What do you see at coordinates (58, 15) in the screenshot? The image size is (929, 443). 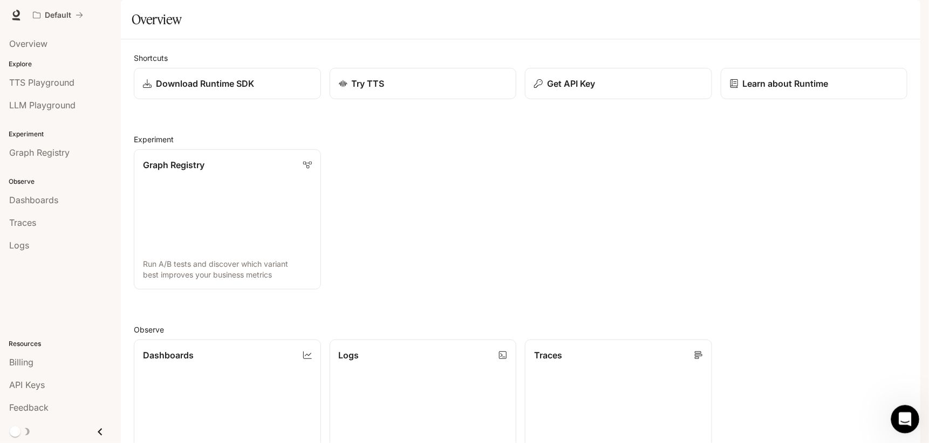 I see `p: Default` at bounding box center [58, 15].